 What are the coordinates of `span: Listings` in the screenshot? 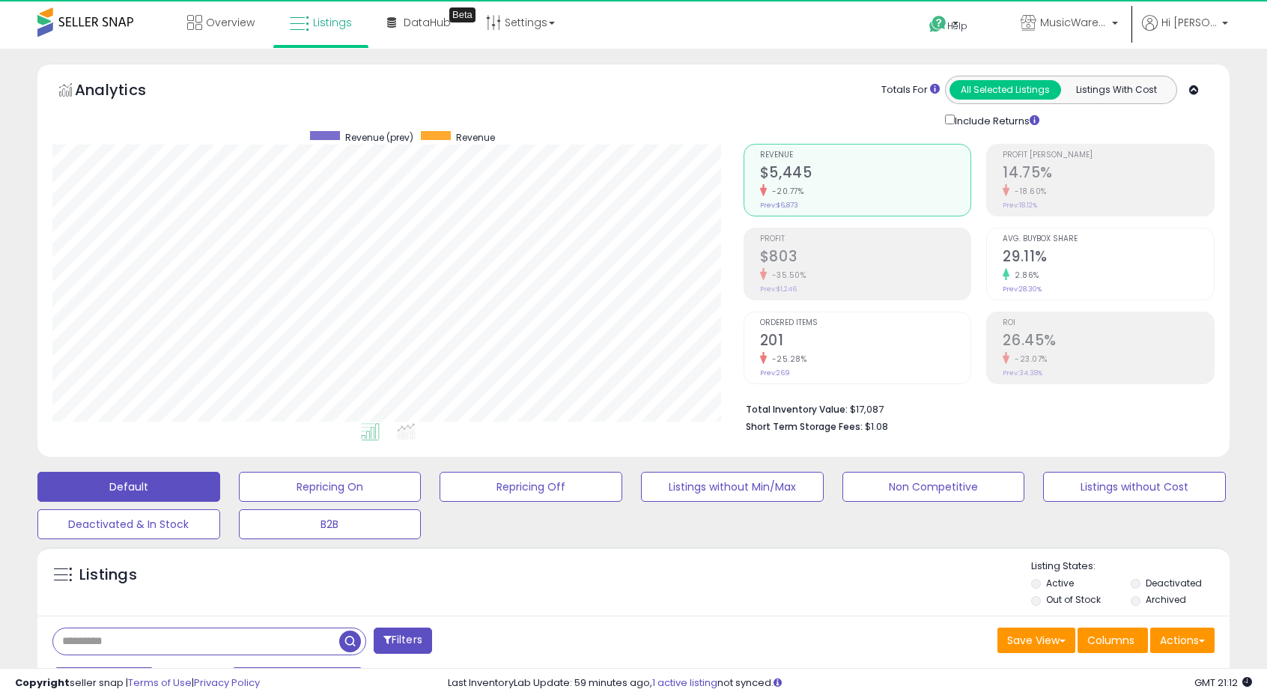 It's located at (332, 22).